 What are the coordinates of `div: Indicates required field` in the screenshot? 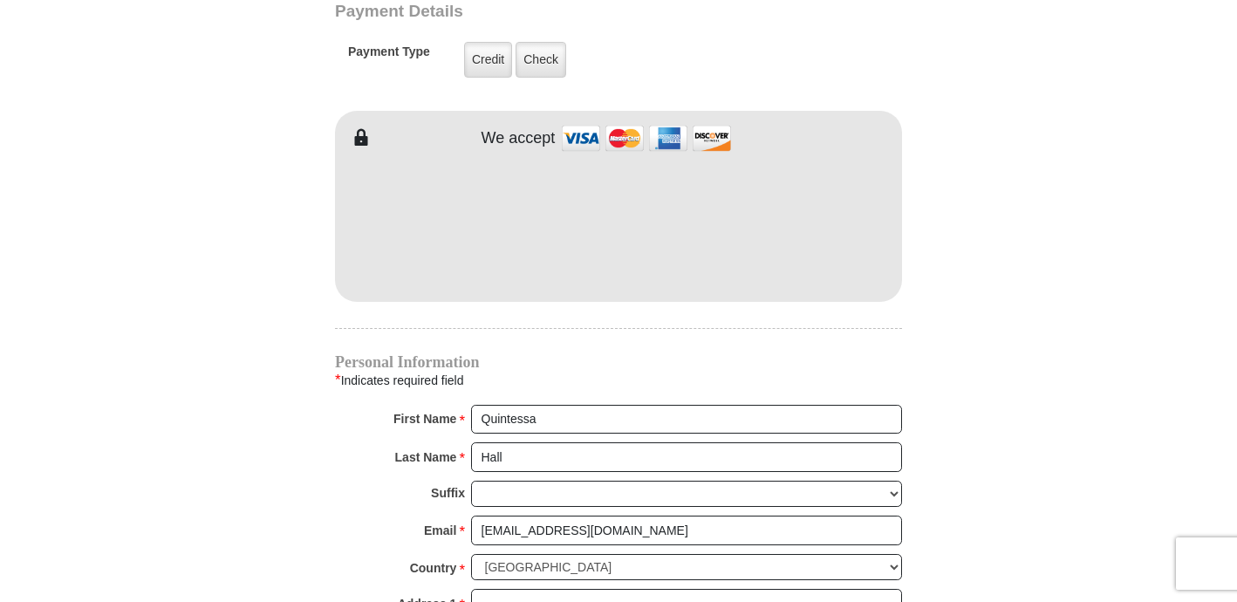 It's located at (618, 380).